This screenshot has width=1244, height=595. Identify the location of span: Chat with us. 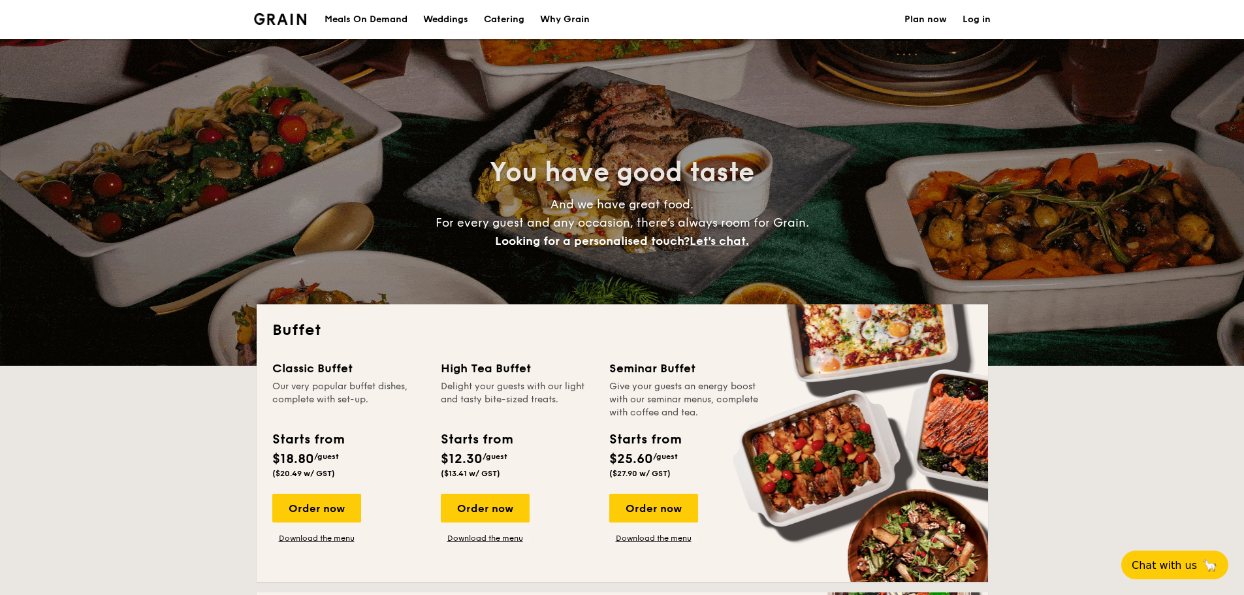
(1164, 565).